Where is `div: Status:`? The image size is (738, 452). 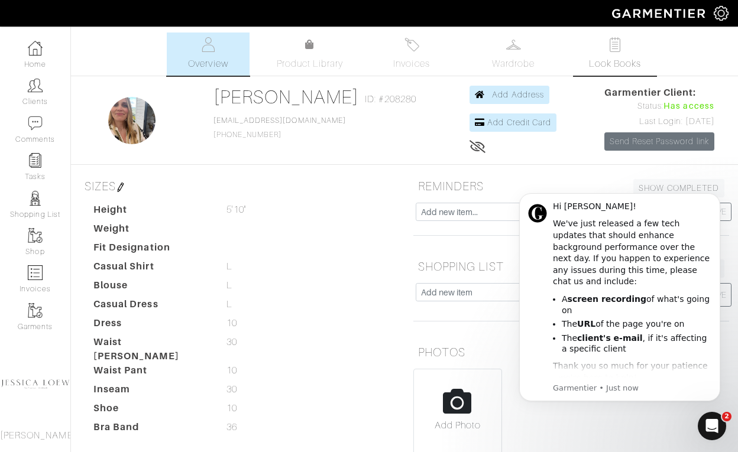 div: Status: is located at coordinates (659, 106).